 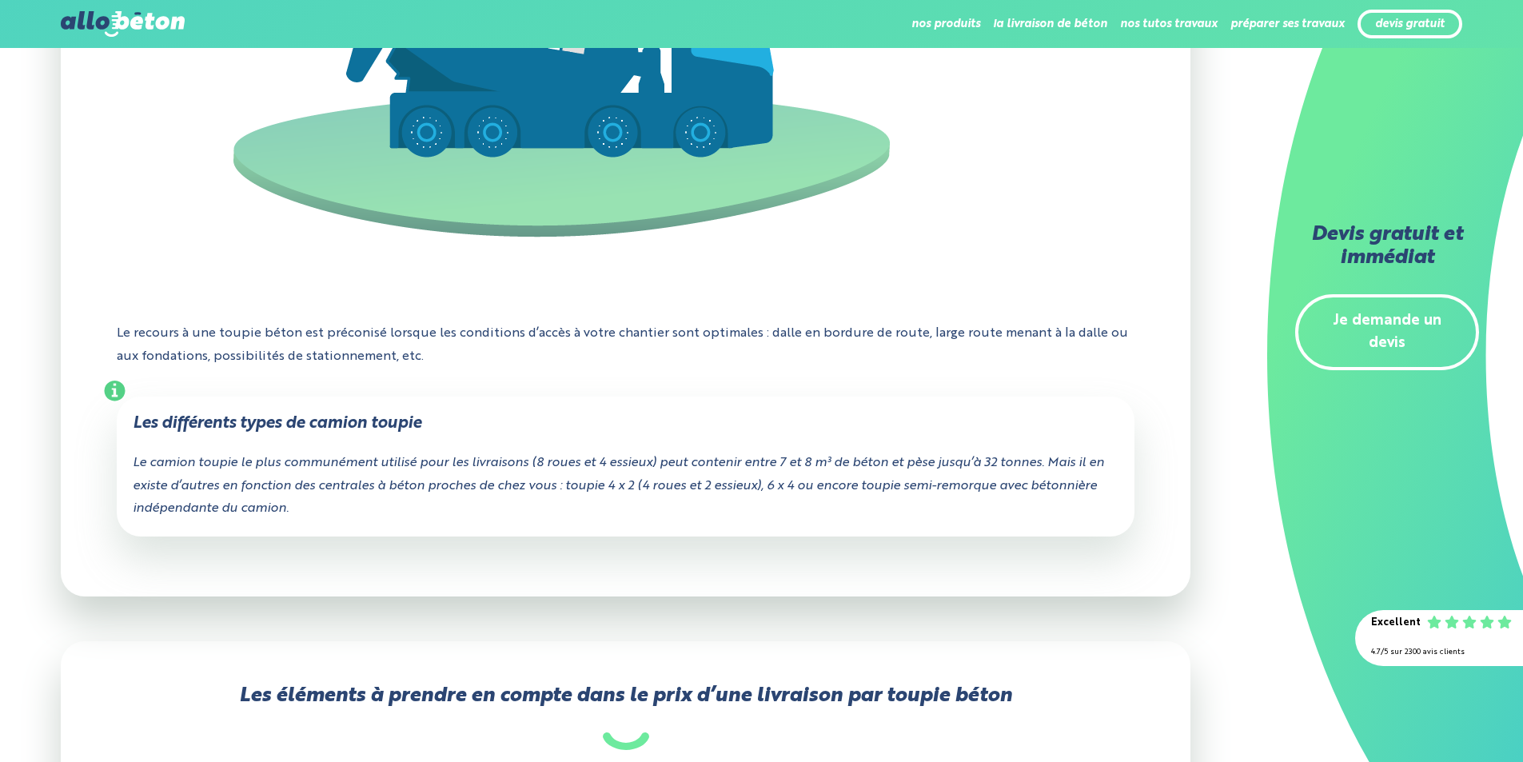 I want to click on a: Je demande un devis, so click(x=1387, y=333).